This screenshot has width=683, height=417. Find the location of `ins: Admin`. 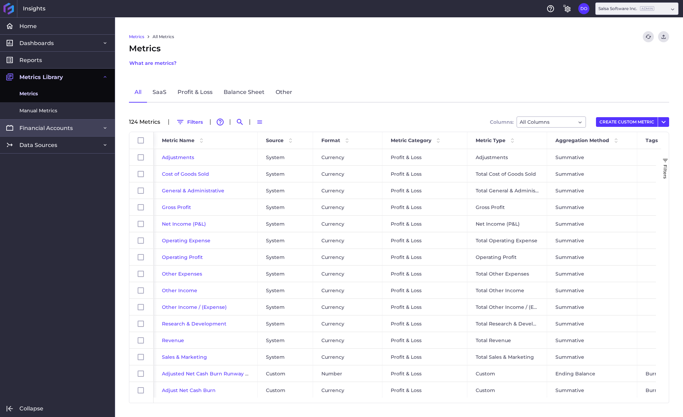

ins: Admin is located at coordinates (647, 8).